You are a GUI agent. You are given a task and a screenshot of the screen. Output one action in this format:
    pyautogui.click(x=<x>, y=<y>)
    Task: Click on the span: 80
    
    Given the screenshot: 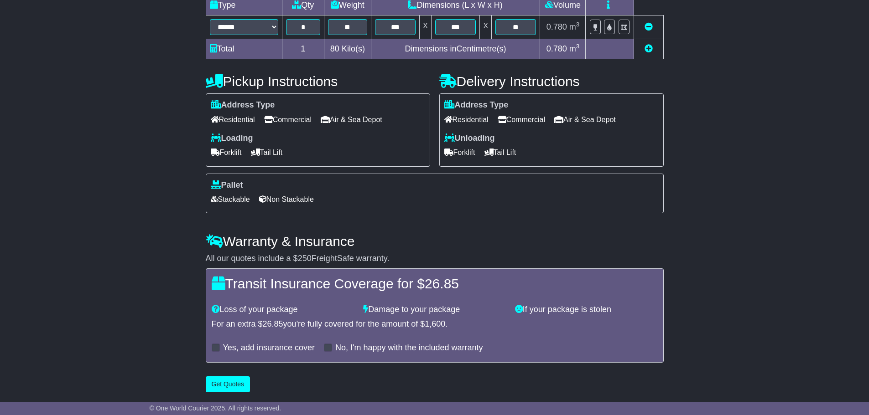 What is the action you would take?
    pyautogui.click(x=335, y=49)
    